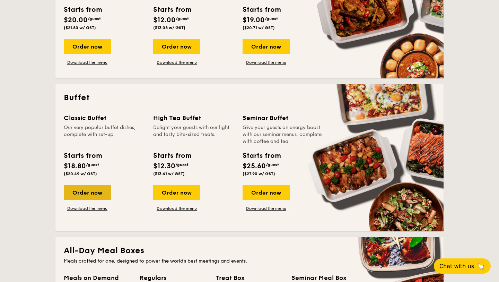 This screenshot has width=499, height=282. What do you see at coordinates (75, 166) in the screenshot?
I see `span: $18.80` at bounding box center [75, 166].